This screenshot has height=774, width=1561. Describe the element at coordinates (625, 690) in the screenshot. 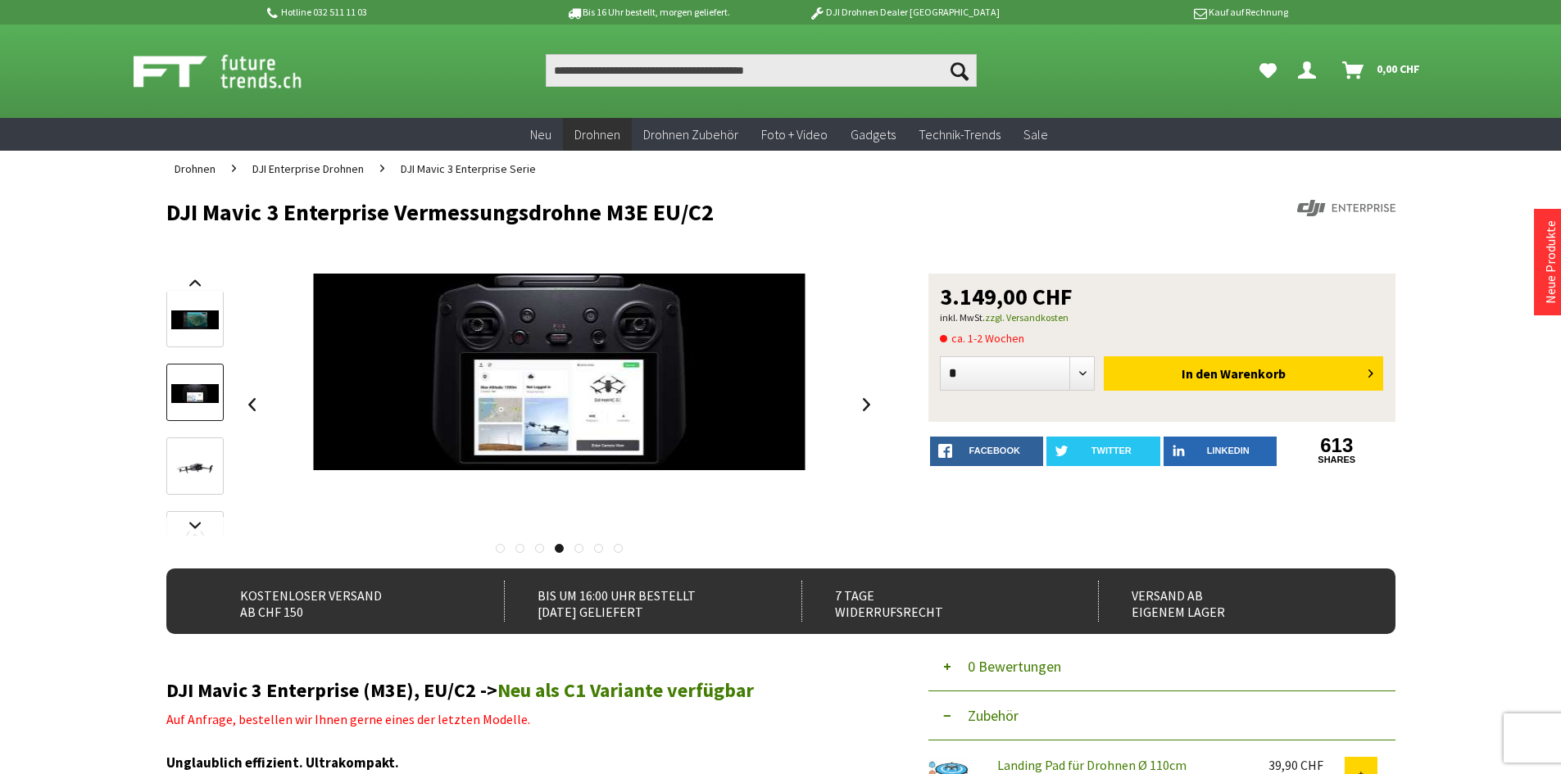

I see `a: Neu als C1 Variante verfügbar` at that location.